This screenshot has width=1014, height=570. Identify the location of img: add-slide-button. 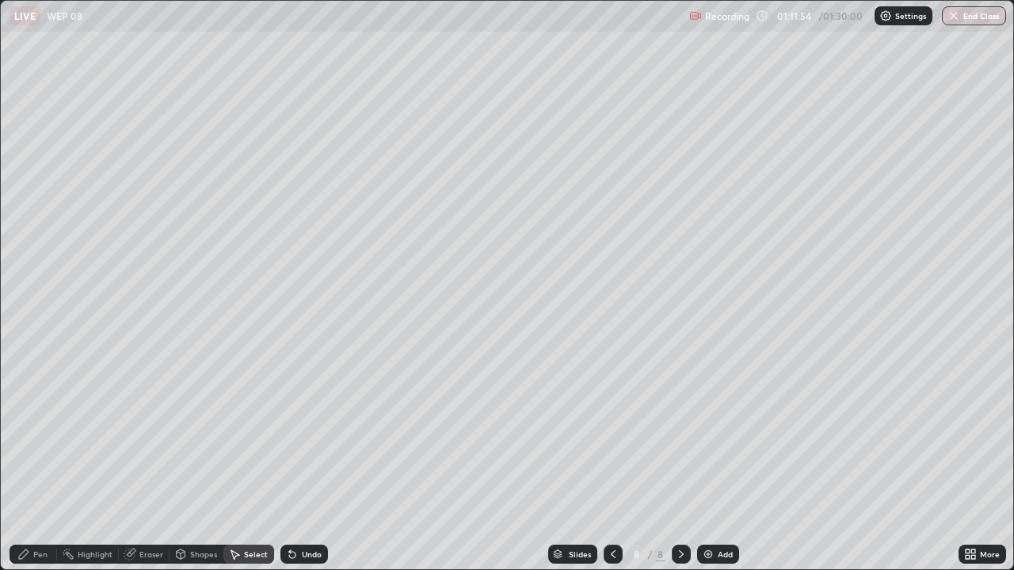
(708, 555).